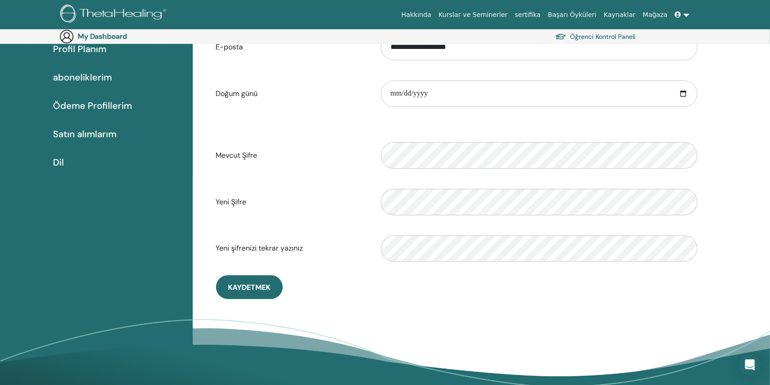 This screenshot has width=770, height=385. What do you see at coordinates (750, 365) in the screenshot?
I see `div: Open Intercom Messenger` at bounding box center [750, 365].